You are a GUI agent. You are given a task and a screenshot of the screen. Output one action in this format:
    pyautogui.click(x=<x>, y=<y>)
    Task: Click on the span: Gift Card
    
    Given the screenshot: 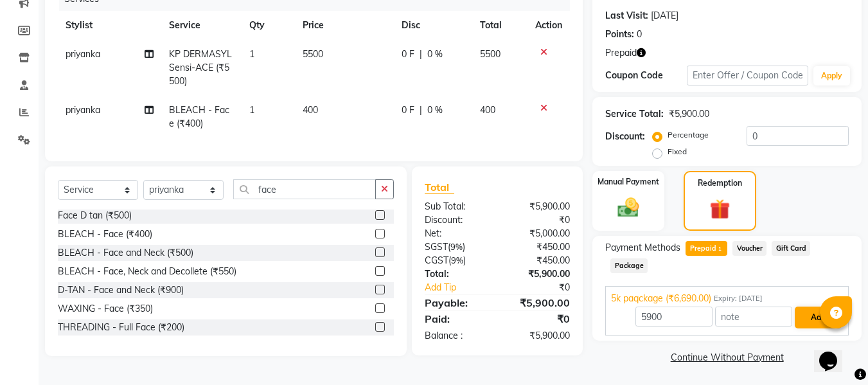 What is the action you would take?
    pyautogui.click(x=791, y=248)
    